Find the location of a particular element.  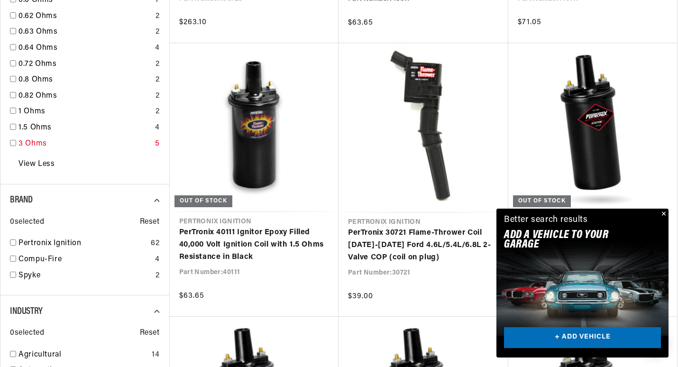

h2: Add A VEHICLE to your garage is located at coordinates (570, 240).